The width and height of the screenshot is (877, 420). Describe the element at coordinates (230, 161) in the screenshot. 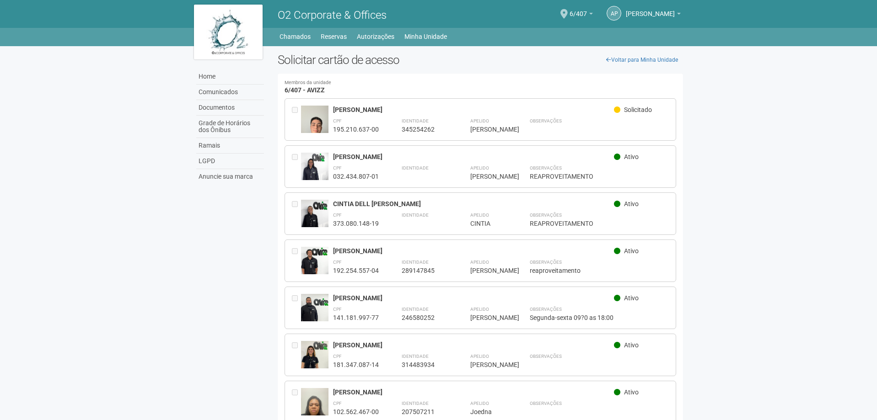

I see `a: LGPD` at that location.